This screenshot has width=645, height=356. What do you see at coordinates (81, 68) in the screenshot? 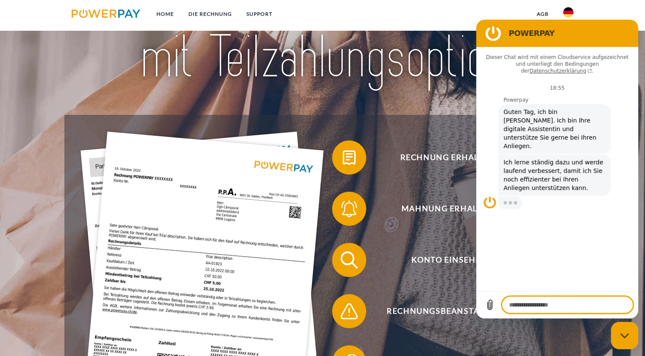
I see `p: 18:55` at bounding box center [81, 68].